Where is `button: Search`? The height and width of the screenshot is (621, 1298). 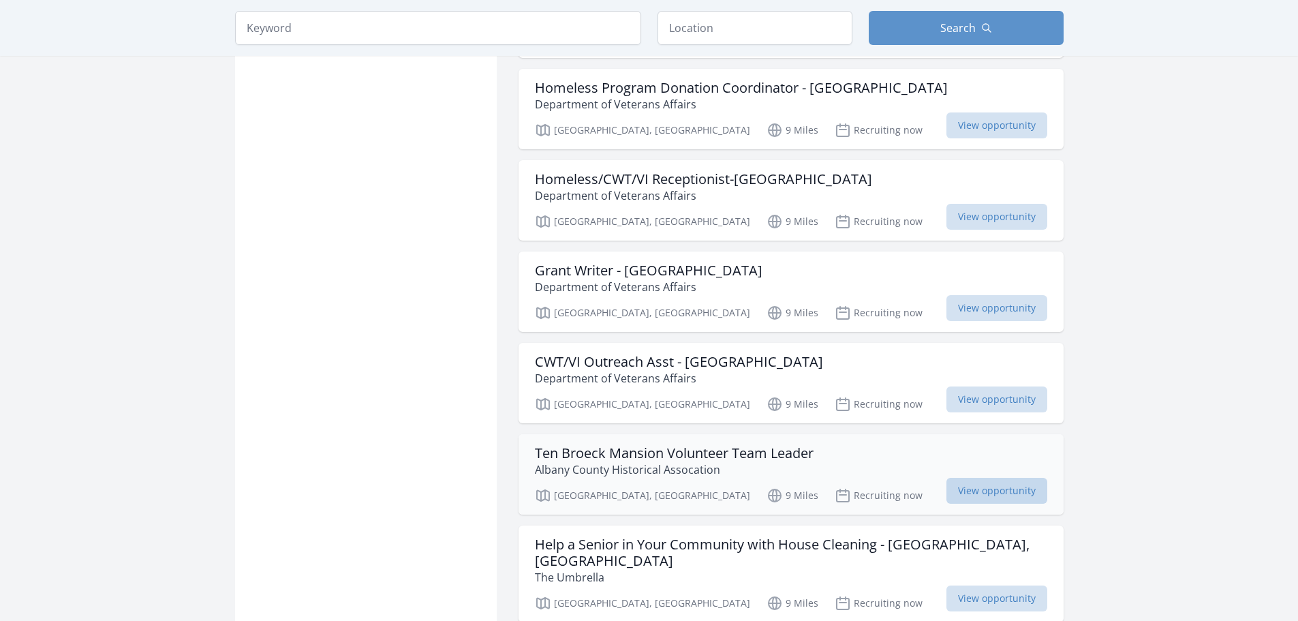
button: Search is located at coordinates (966, 28).